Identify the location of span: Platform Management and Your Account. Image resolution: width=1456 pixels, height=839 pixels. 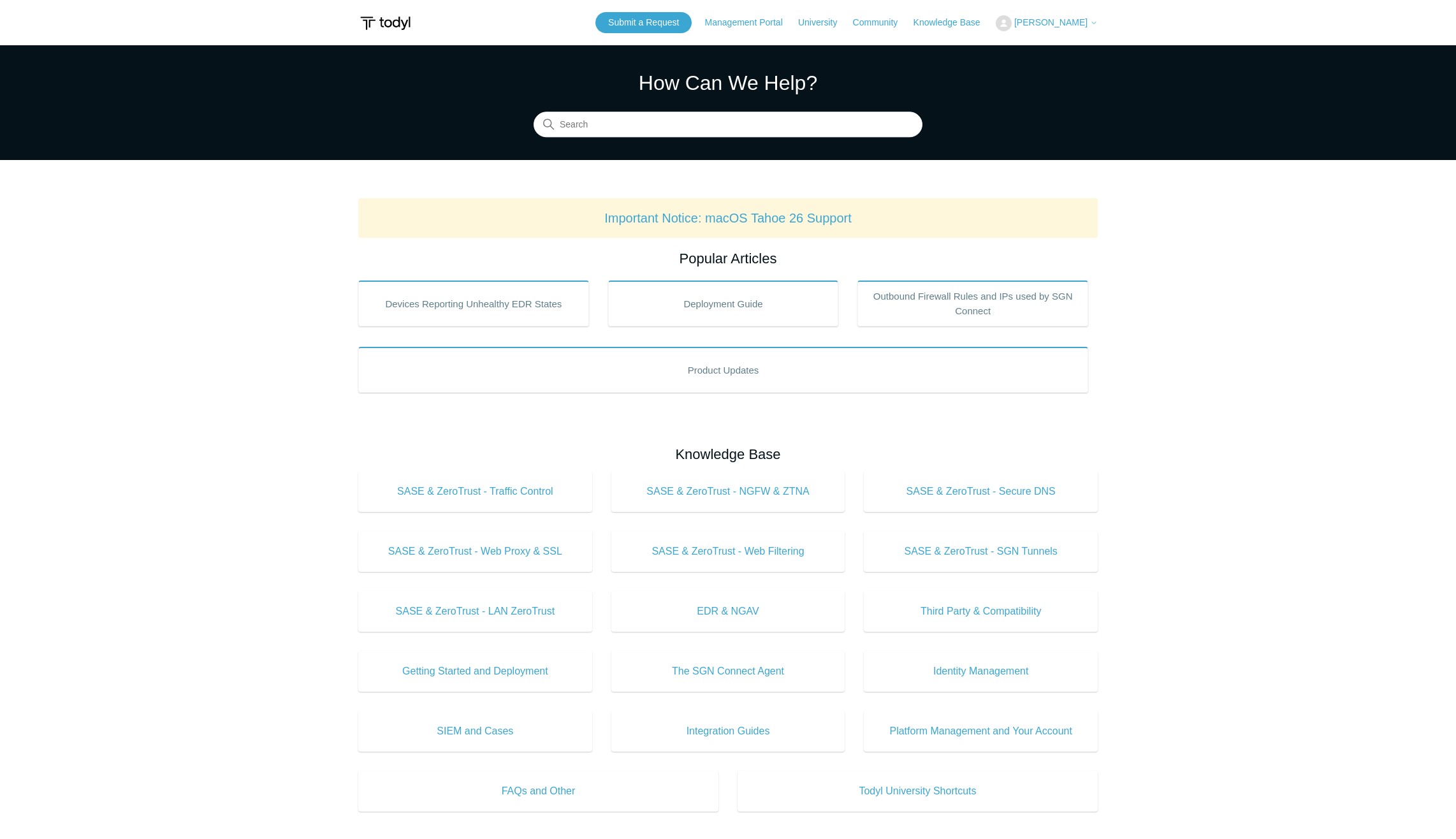
(980, 732).